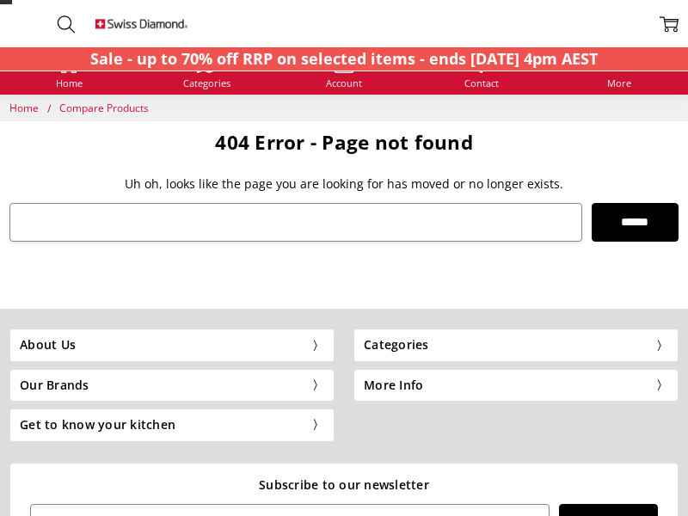 This screenshot has width=688, height=516. I want to click on h1: 404 Error - Page not found, so click(344, 143).